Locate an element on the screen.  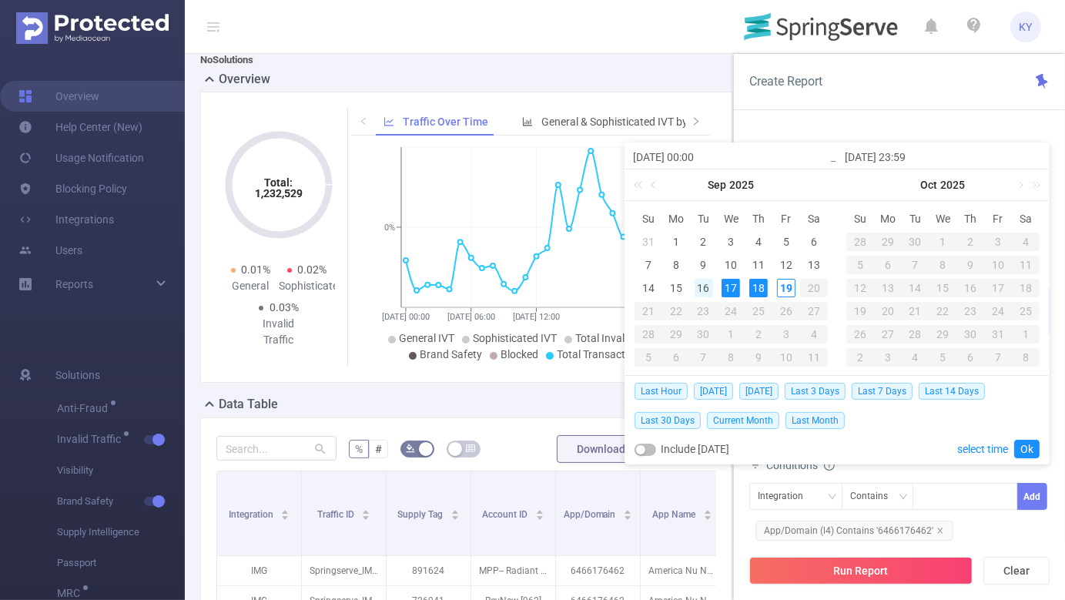
td: November 1, 2025 is located at coordinates (1026, 334).